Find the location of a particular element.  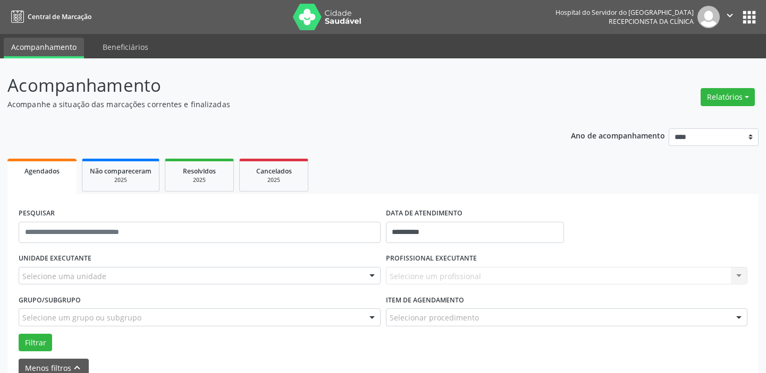

span: Agendados is located at coordinates (42, 171).